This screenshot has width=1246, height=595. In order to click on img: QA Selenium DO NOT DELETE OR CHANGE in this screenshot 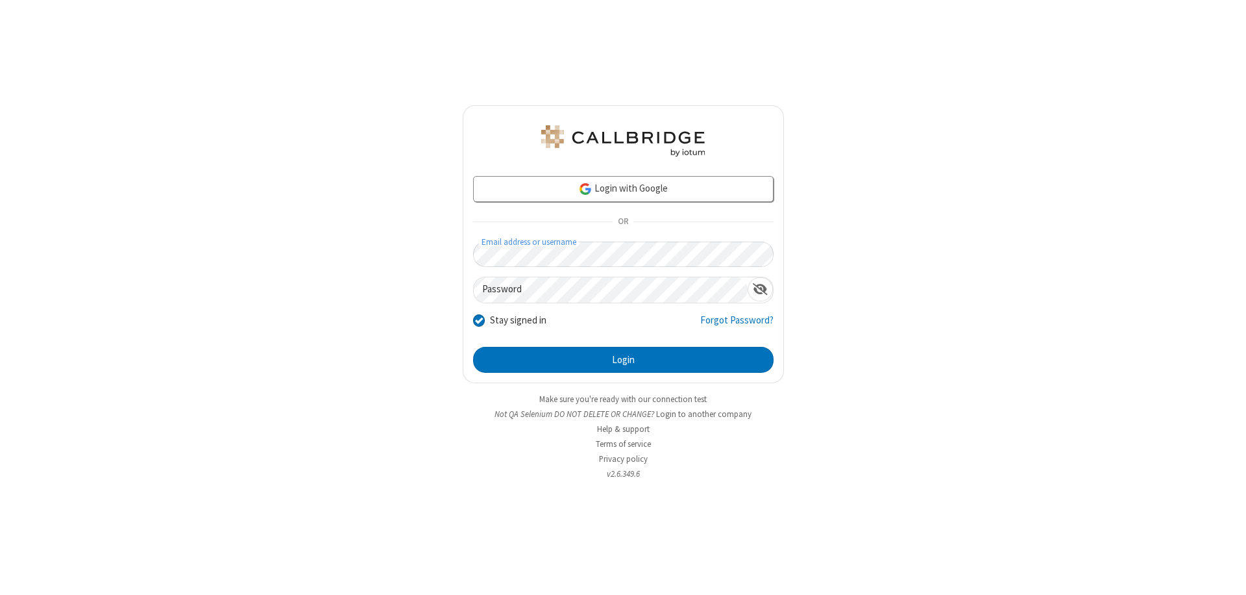, I will do `click(623, 141)`.